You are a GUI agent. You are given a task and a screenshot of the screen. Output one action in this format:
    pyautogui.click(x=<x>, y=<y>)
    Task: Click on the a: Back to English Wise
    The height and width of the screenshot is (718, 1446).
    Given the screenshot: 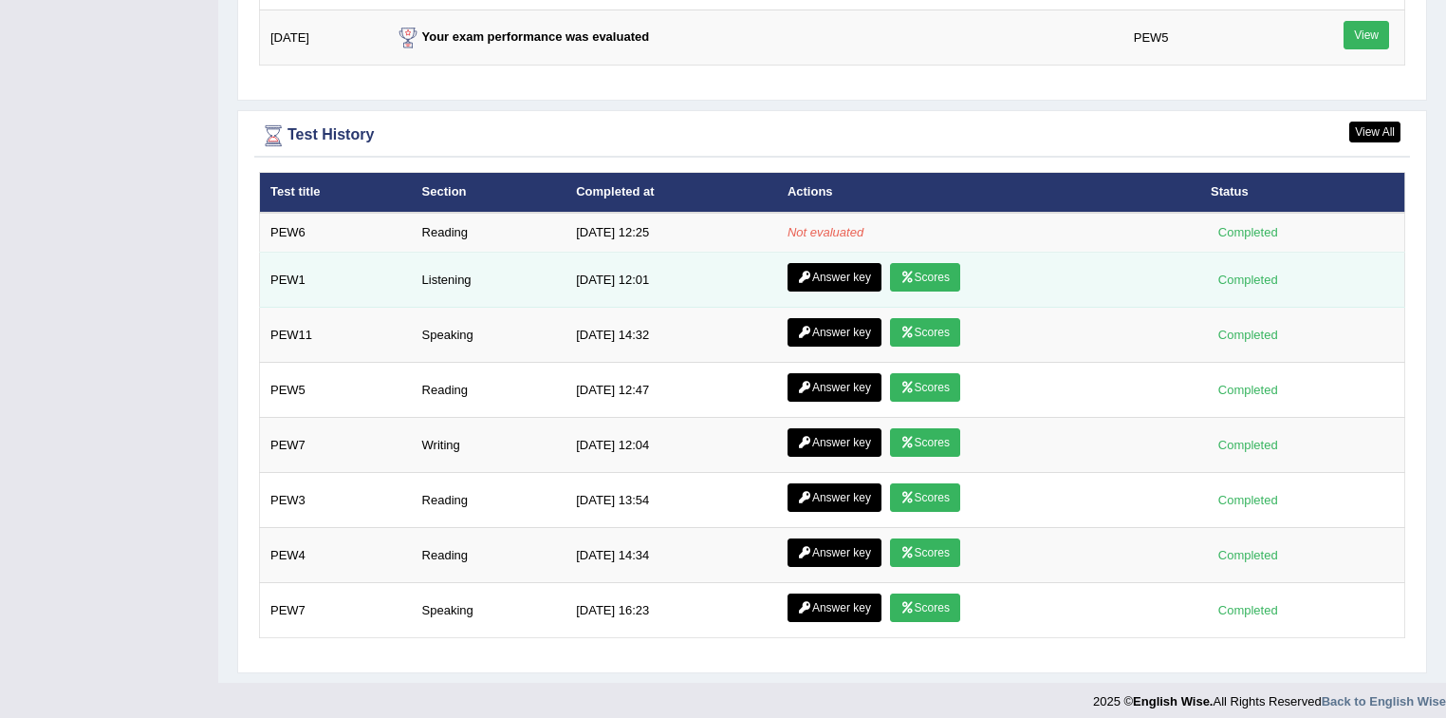 What is the action you would take?
    pyautogui.click(x=1384, y=700)
    